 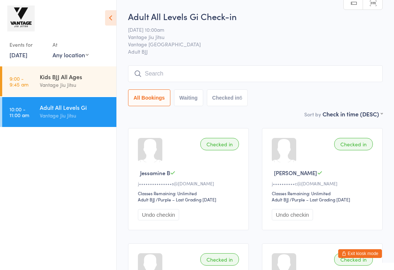 I want to click on a: 9:00 -9:45 amKids BJJ All AgesVantage Jiu Jitsu, so click(x=59, y=81).